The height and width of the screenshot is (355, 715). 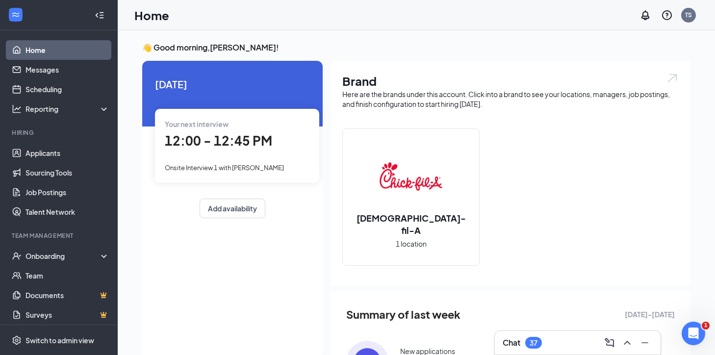 I want to click on div: Reporting, so click(x=68, y=109).